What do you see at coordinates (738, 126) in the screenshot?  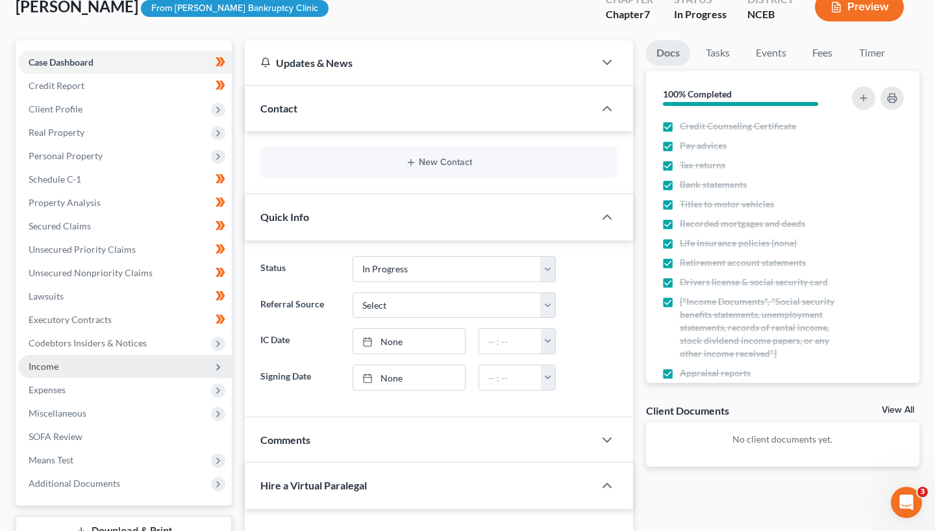 I see `span: Credit Counseling Certificate` at bounding box center [738, 126].